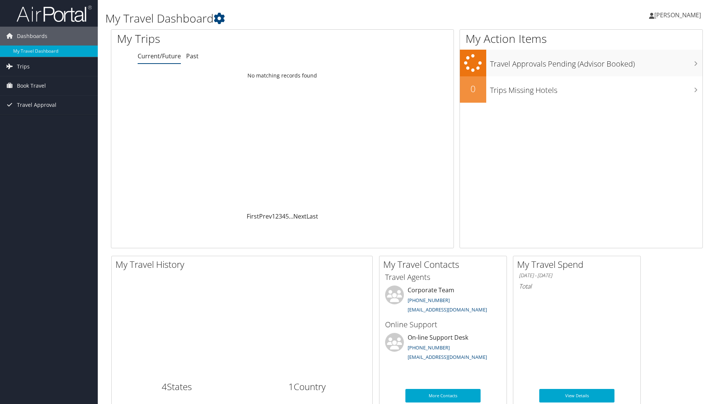  I want to click on a: 5, so click(287, 216).